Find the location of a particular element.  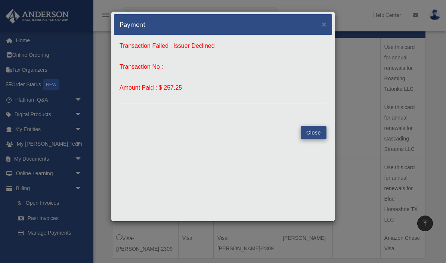

p: Transaction No : is located at coordinates (223, 67).